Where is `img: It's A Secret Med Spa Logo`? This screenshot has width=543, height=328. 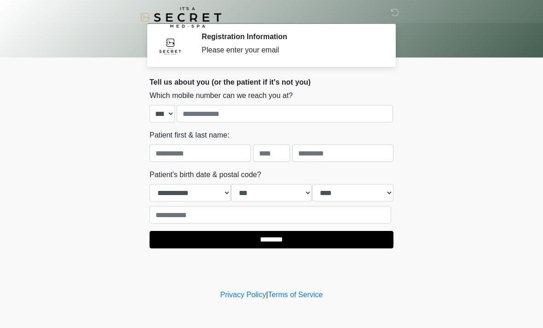 img: It's A Secret Med Spa Logo is located at coordinates (181, 17).